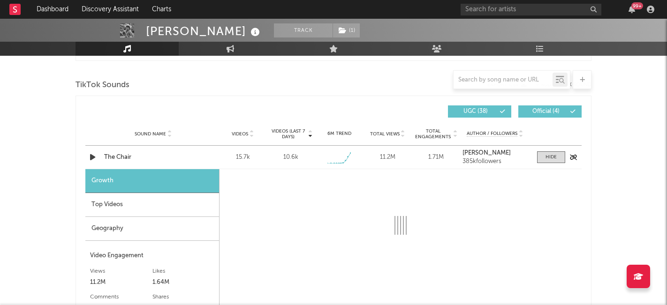 This screenshot has width=667, height=305. I want to click on button: Track, so click(303, 31).